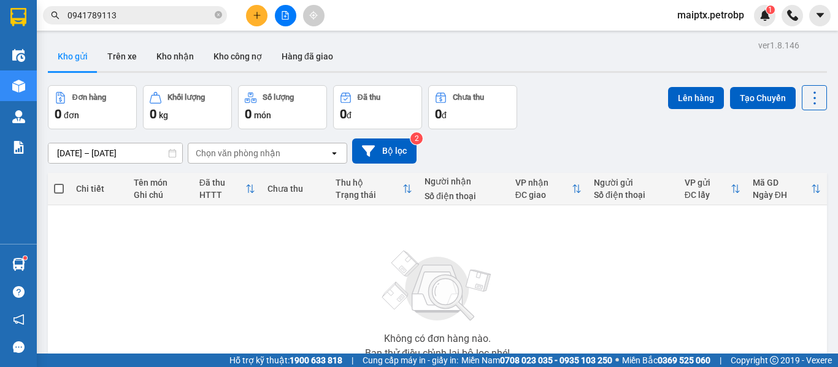 The width and height of the screenshot is (838, 367). Describe the element at coordinates (263, 115) in the screenshot. I see `span: món` at that location.